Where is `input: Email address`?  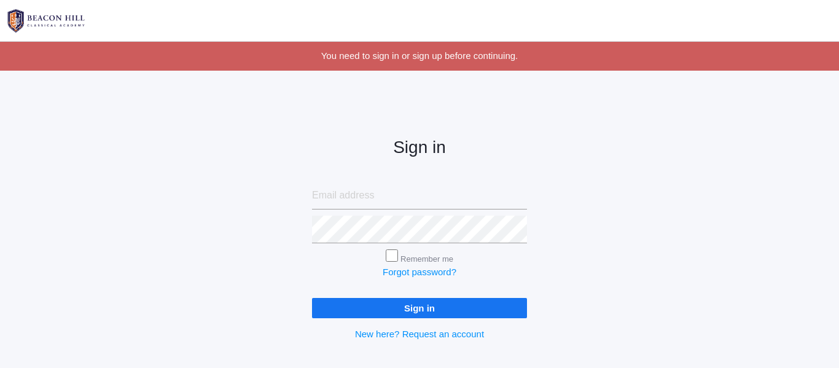
input: Email address is located at coordinates (419, 195).